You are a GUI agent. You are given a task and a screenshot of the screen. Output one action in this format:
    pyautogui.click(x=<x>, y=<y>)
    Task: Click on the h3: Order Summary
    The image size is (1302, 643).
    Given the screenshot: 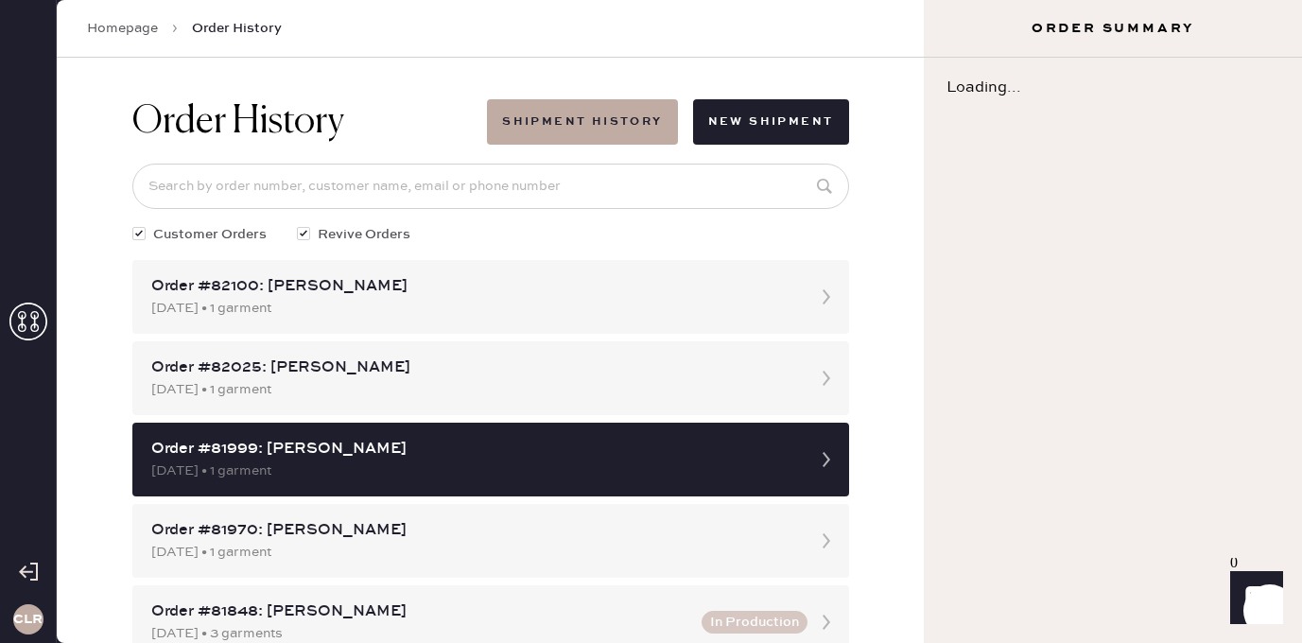 What is the action you would take?
    pyautogui.click(x=1113, y=28)
    